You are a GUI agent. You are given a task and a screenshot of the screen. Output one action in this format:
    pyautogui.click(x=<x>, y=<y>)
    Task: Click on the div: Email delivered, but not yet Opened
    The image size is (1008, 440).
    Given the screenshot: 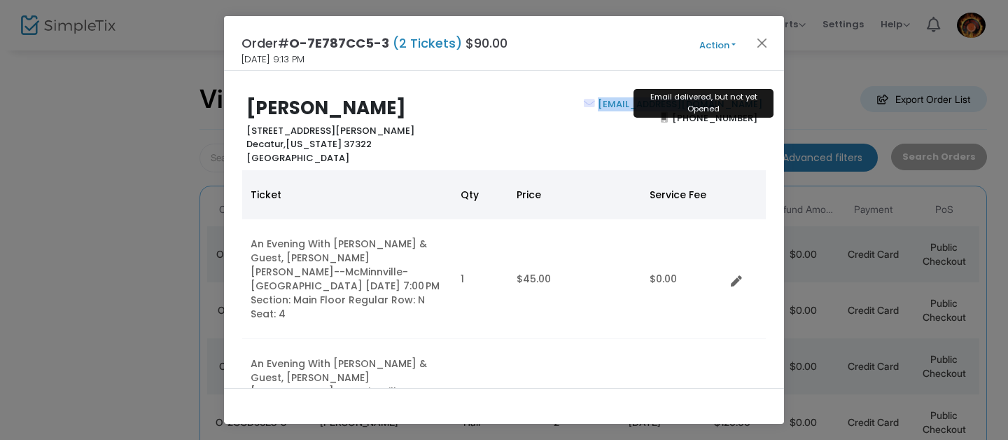 What is the action you would take?
    pyautogui.click(x=703, y=103)
    